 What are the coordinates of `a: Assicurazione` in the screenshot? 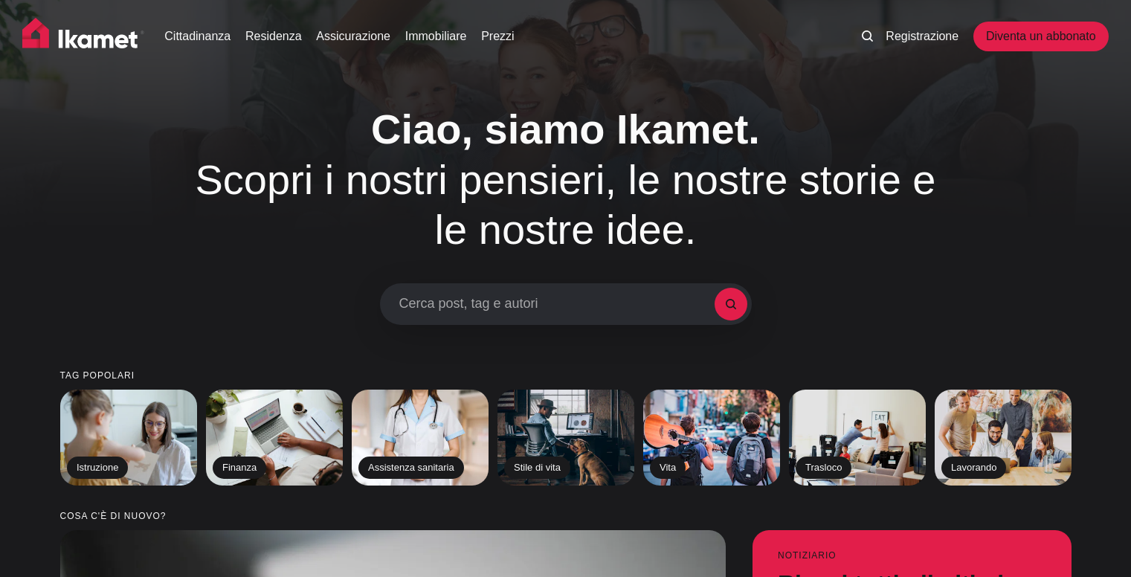 It's located at (353, 36).